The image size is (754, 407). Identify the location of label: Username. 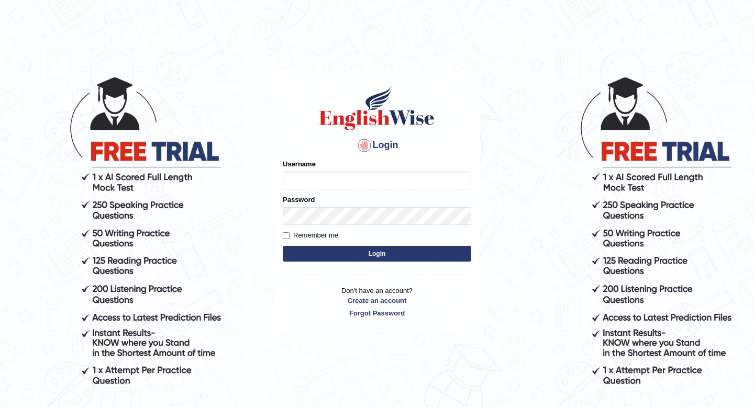
(299, 164).